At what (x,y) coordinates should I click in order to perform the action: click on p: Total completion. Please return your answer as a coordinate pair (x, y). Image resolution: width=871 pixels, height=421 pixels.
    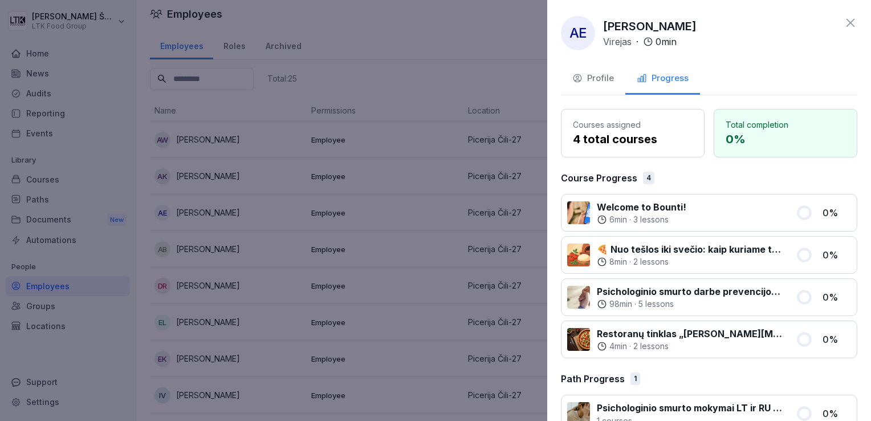
    Looking at the image, I should click on (786, 124).